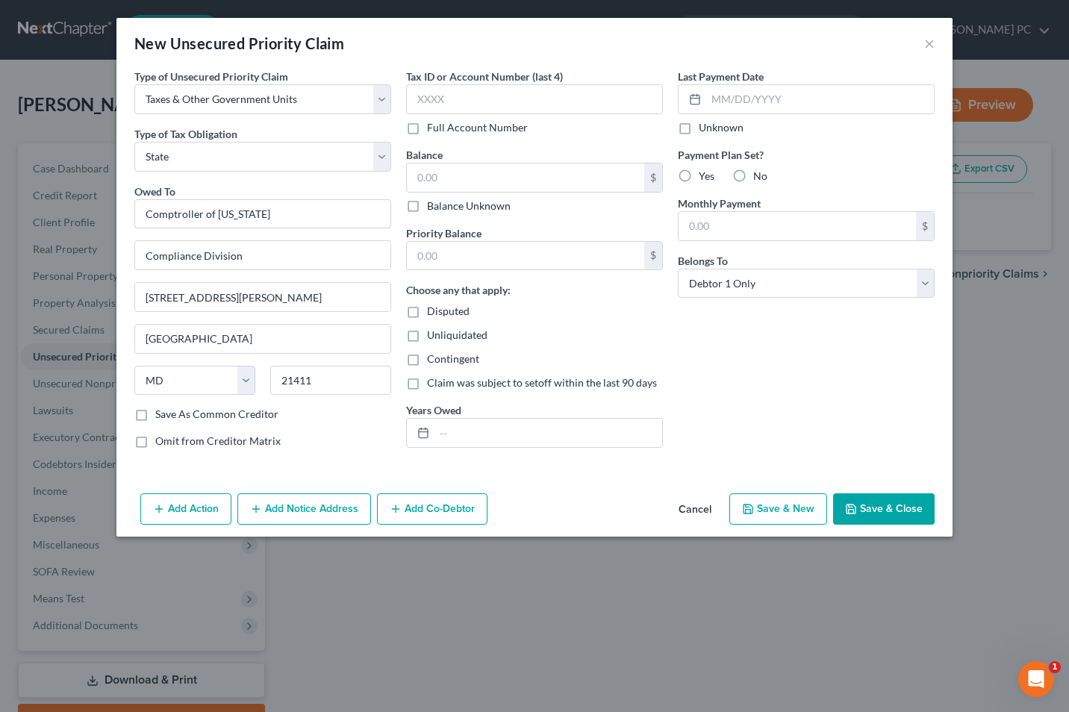 The height and width of the screenshot is (712, 1069). What do you see at coordinates (719, 203) in the screenshot?
I see `label: Monthly Payment` at bounding box center [719, 203].